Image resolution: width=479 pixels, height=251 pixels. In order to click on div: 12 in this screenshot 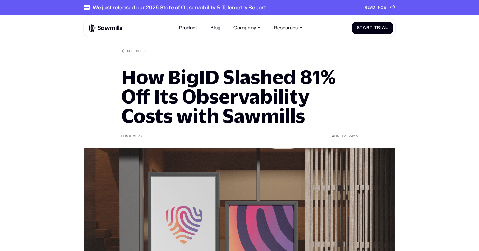, I will do `click(344, 136)`.